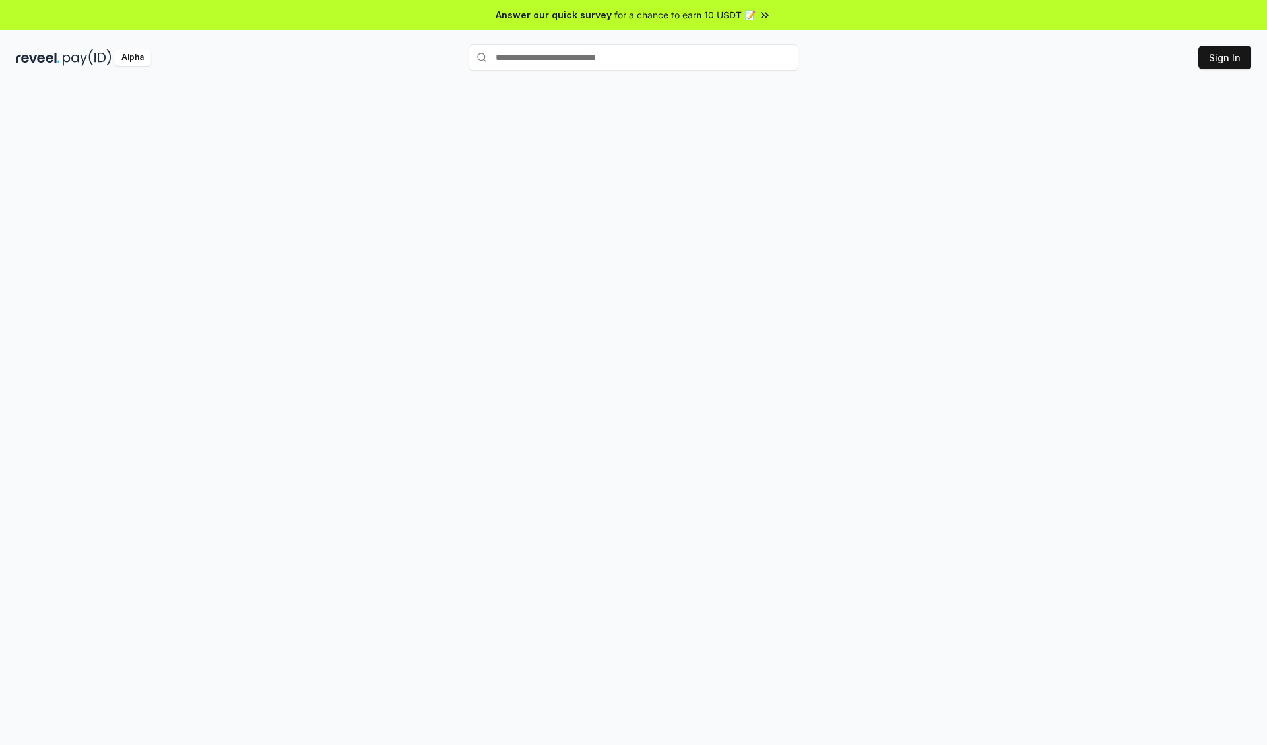 The height and width of the screenshot is (745, 1267). Describe the element at coordinates (87, 57) in the screenshot. I see `img: pay_id` at that location.